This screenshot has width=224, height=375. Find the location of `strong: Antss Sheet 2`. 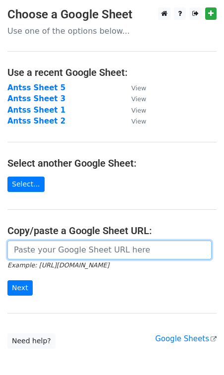

strong: Antss Sheet 2 is located at coordinates (36, 121).